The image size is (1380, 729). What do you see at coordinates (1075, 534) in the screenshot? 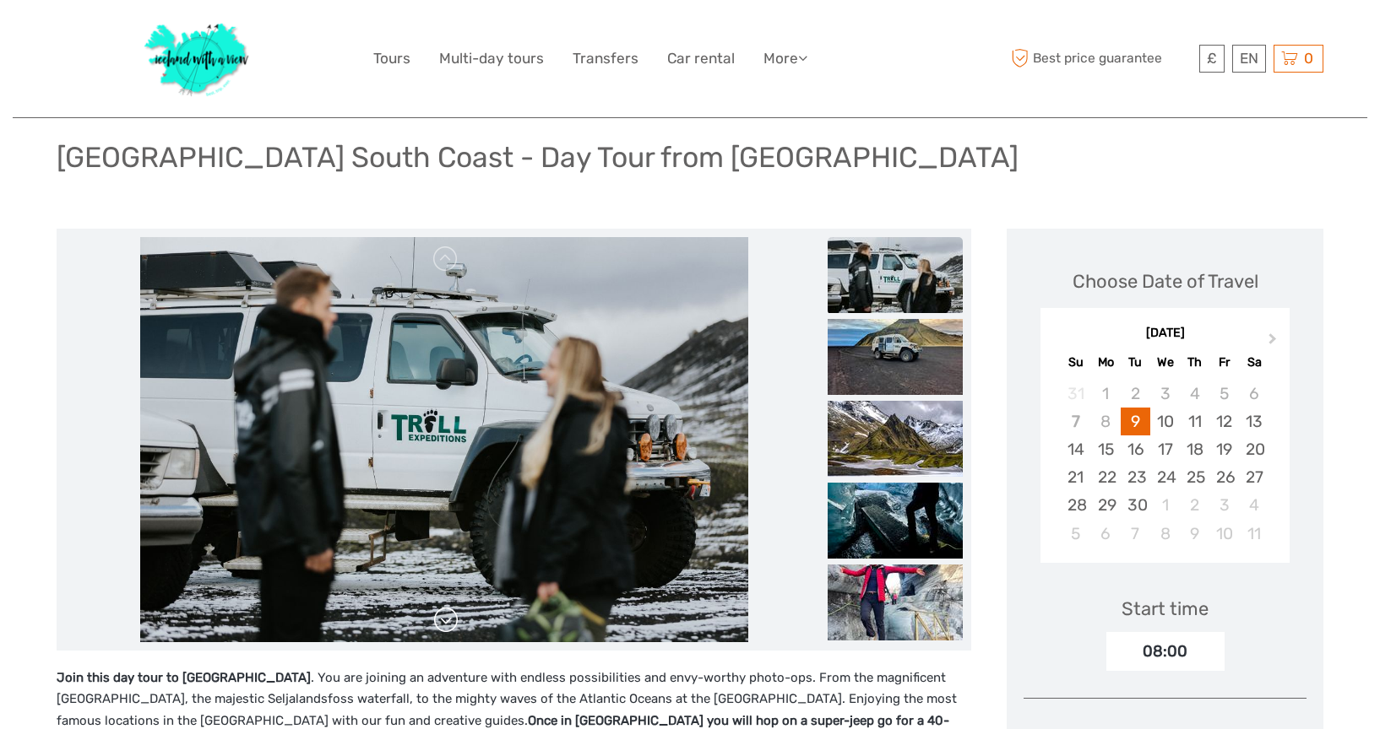
I see `div: Choose Sunday, October 5th, 2025` at bounding box center [1075, 534].